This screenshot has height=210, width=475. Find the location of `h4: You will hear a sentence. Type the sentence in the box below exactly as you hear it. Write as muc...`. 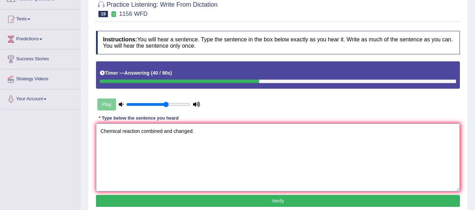

h4: You will hear a sentence. Type the sentence in the box below exactly as you hear it. Write as muc... is located at coordinates (278, 43).